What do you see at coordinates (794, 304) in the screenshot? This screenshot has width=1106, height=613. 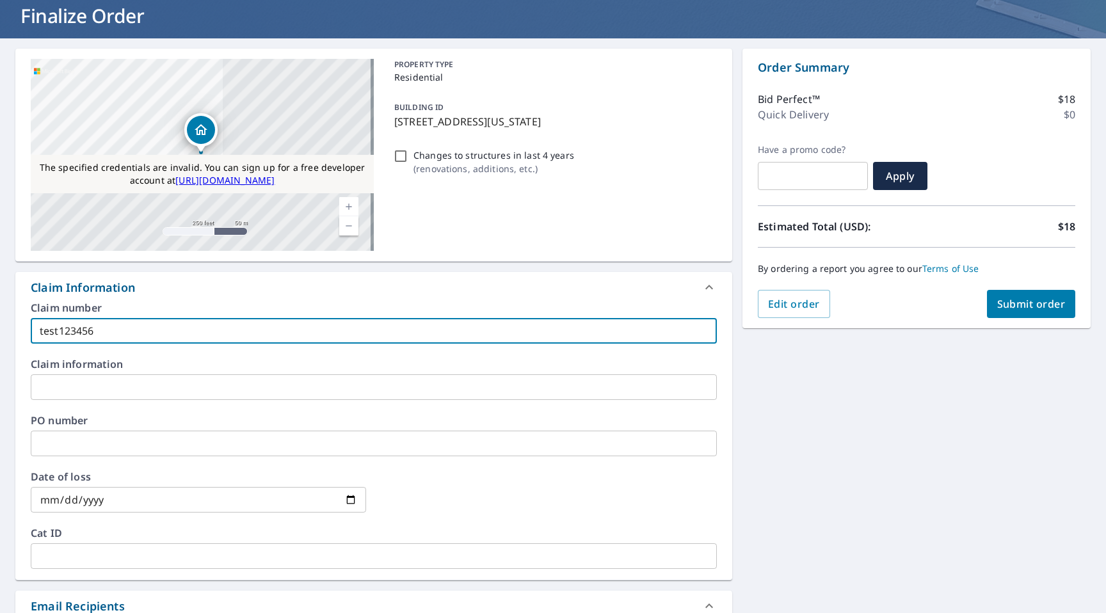 I see `button: Edit order` at bounding box center [794, 304].